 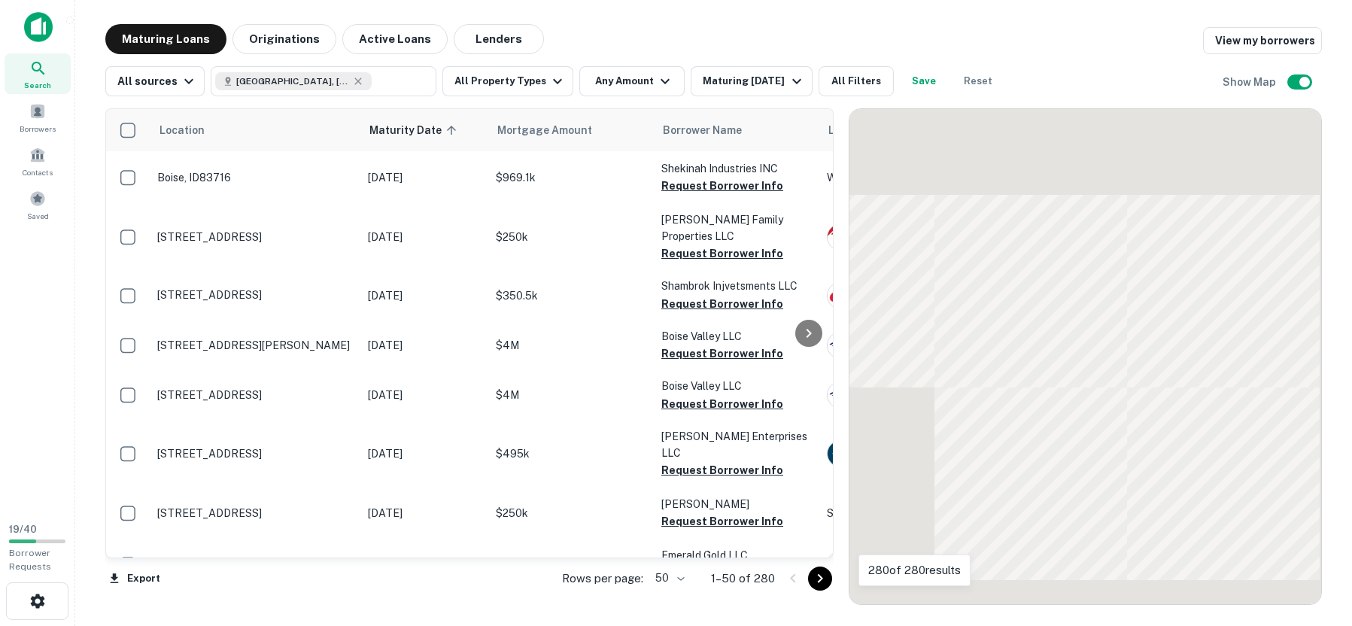 I want to click on p: 280 of 280 results, so click(x=914, y=570).